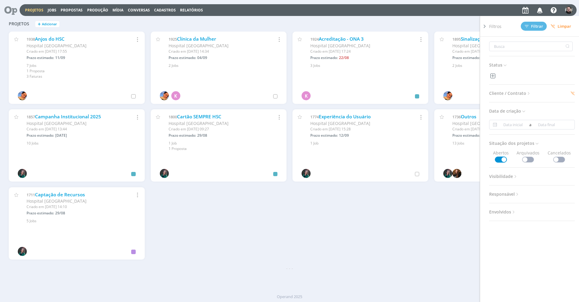 This screenshot has height=302, width=579. Describe the element at coordinates (165, 10) in the screenshot. I see `span: Cadastros` at that location.